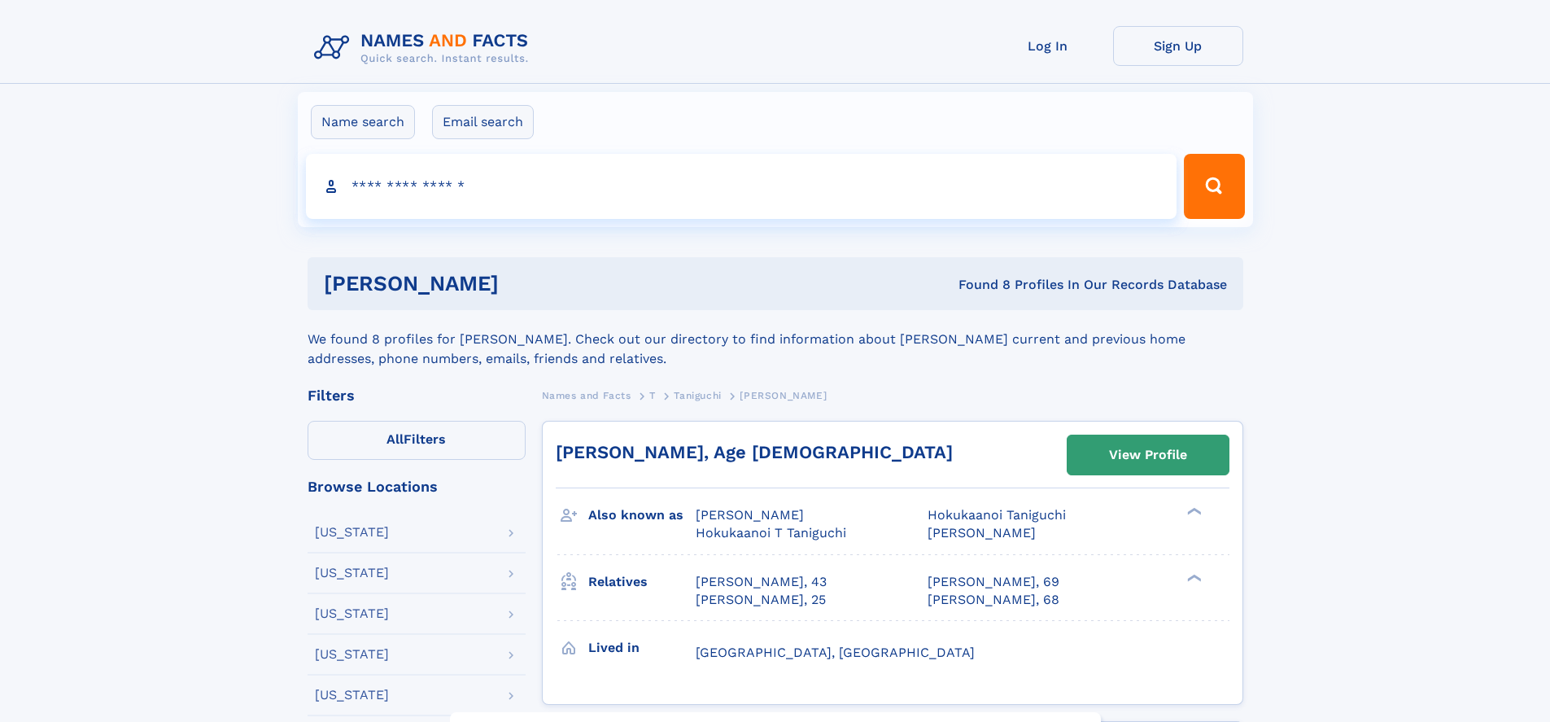 This screenshot has height=722, width=1550. I want to click on span: All, so click(395, 439).